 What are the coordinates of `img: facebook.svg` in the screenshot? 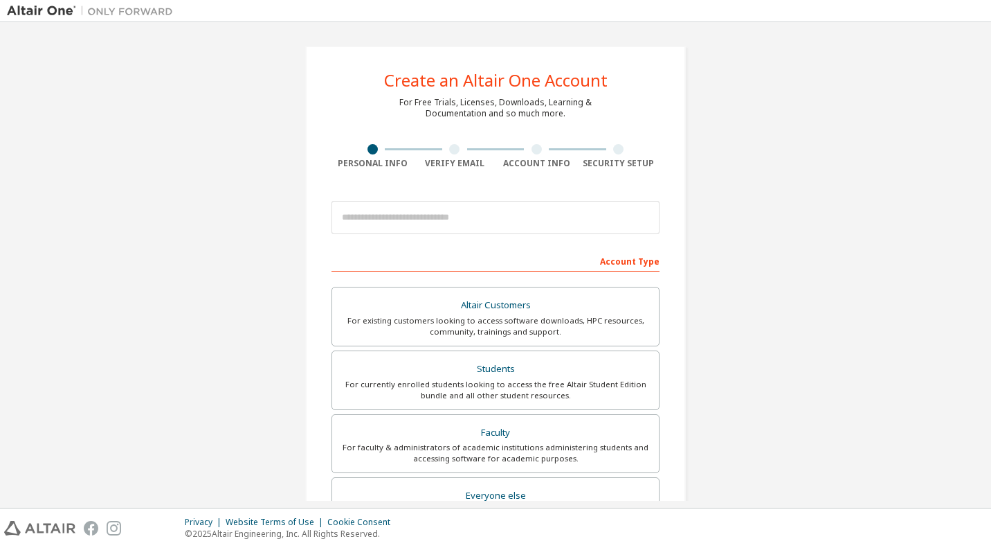 It's located at (91, 528).